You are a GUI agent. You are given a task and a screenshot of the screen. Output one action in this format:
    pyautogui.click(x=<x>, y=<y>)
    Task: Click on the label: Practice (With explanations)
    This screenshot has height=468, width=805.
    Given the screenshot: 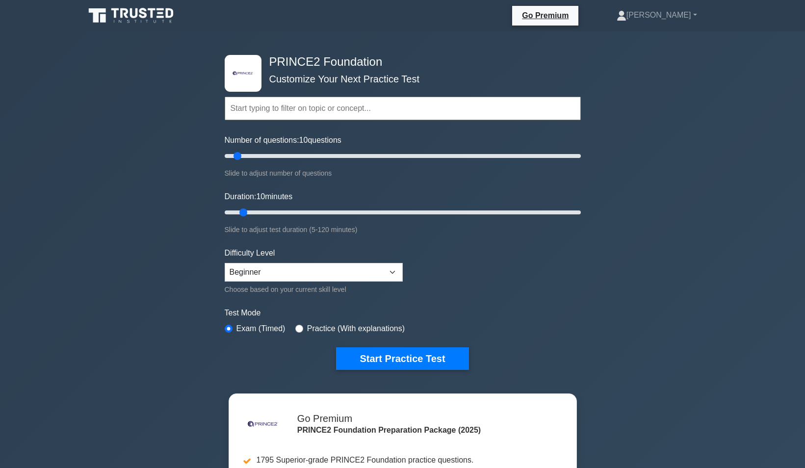 What is the action you would take?
    pyautogui.click(x=356, y=329)
    